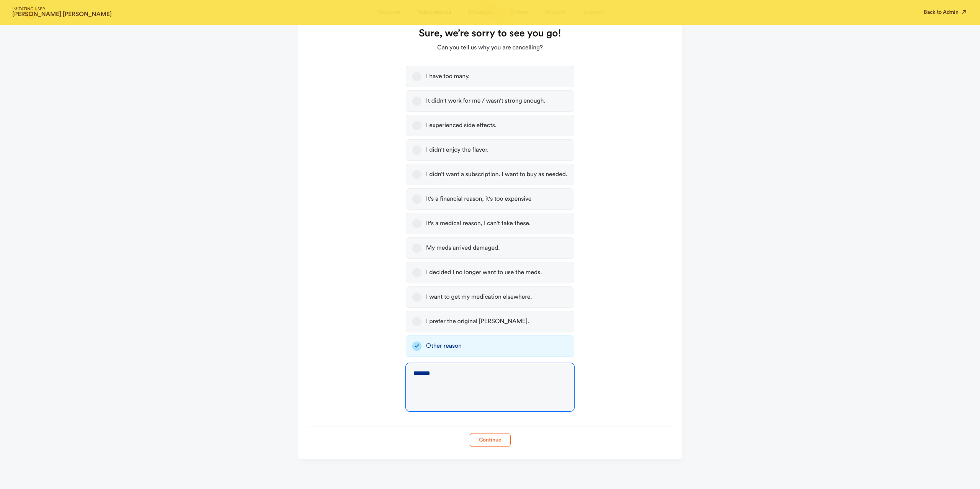  What do you see at coordinates (479, 297) in the screenshot?
I see `div: I want to get my medication elsewhere.` at bounding box center [479, 297].